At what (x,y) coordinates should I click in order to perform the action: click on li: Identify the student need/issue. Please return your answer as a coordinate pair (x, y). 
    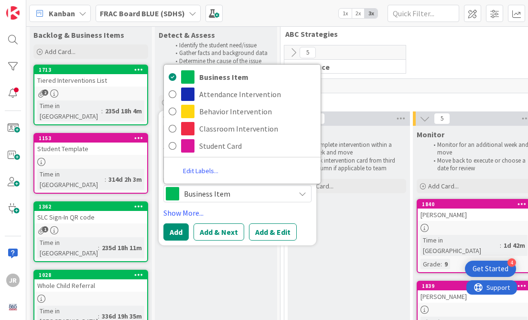
    Looking at the image, I should click on (221, 45).